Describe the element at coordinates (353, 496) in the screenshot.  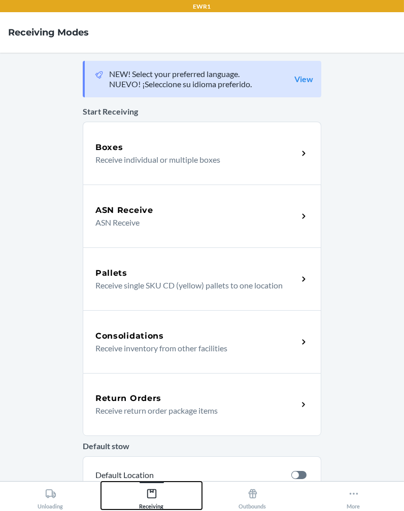
I see `button: More` at that location.